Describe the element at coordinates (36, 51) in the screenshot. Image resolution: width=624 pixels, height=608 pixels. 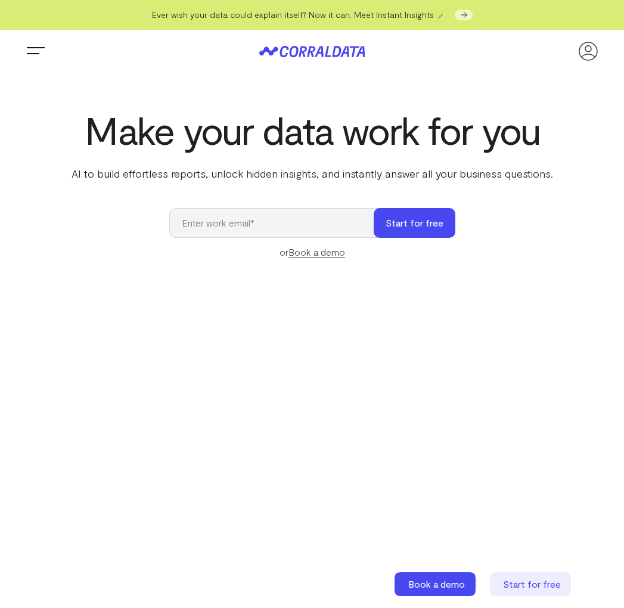
I see `button: Trigger Menu` at that location.